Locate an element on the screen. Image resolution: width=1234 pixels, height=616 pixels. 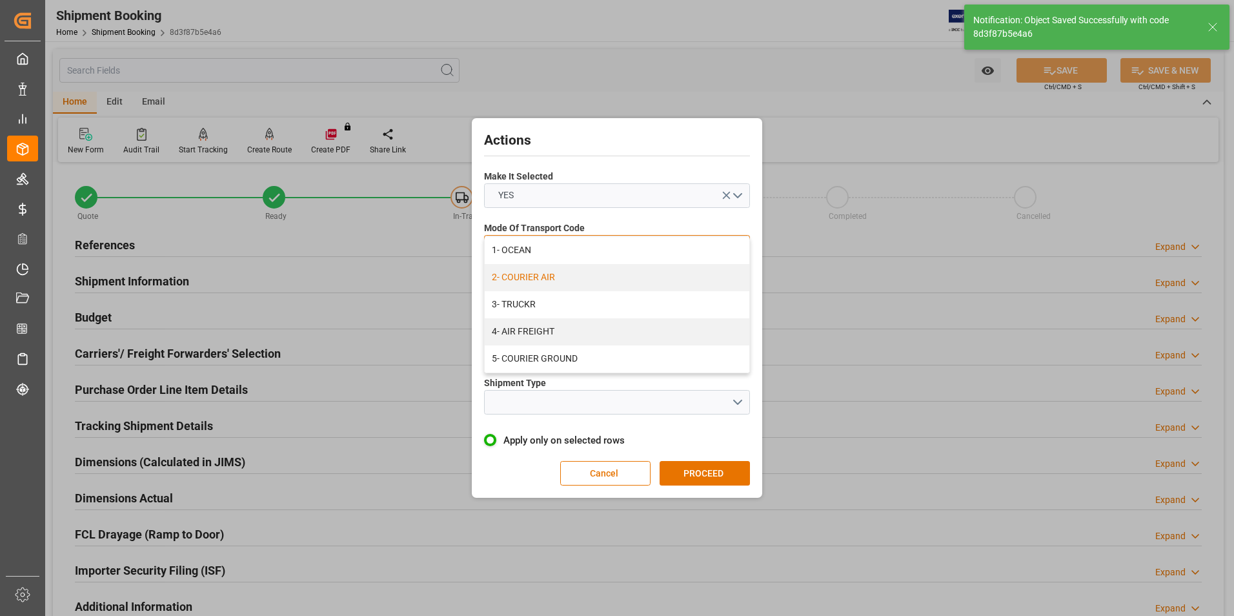
span: Mode Of Transport Code is located at coordinates (535, 228).